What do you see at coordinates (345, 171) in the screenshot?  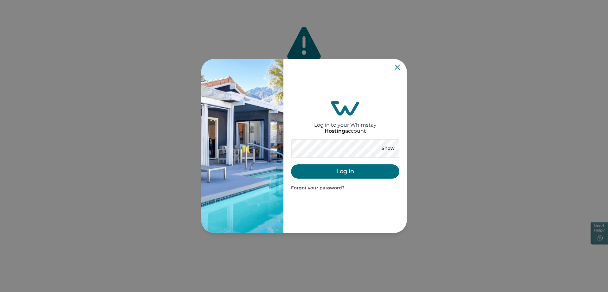 I see `button: Log in` at bounding box center [345, 171].